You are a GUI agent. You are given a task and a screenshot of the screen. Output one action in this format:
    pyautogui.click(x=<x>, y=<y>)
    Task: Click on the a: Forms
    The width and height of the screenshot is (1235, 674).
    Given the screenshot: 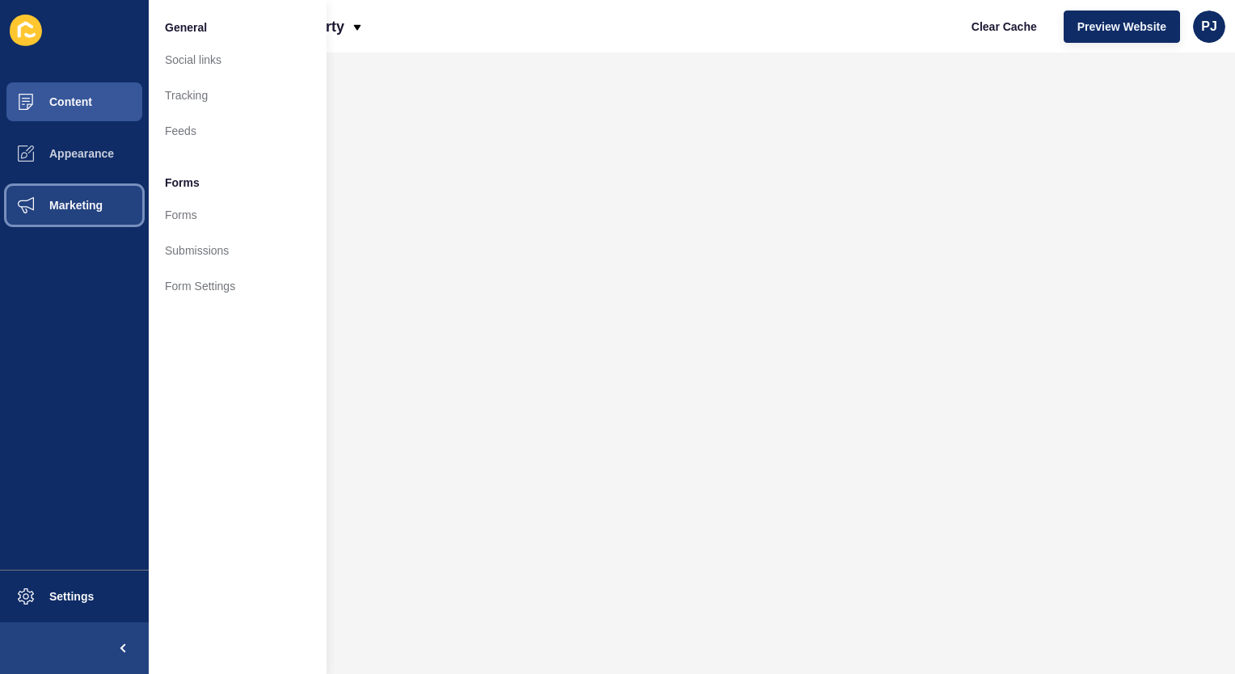 What is the action you would take?
    pyautogui.click(x=238, y=215)
    